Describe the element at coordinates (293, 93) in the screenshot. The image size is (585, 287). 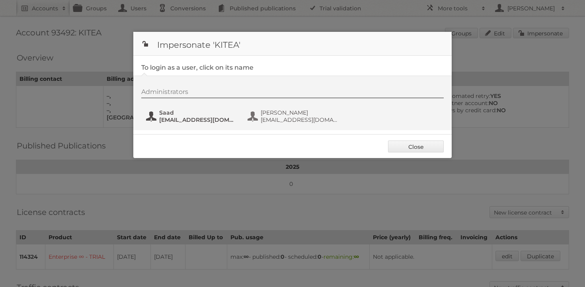
I see `div: Administrators` at that location.